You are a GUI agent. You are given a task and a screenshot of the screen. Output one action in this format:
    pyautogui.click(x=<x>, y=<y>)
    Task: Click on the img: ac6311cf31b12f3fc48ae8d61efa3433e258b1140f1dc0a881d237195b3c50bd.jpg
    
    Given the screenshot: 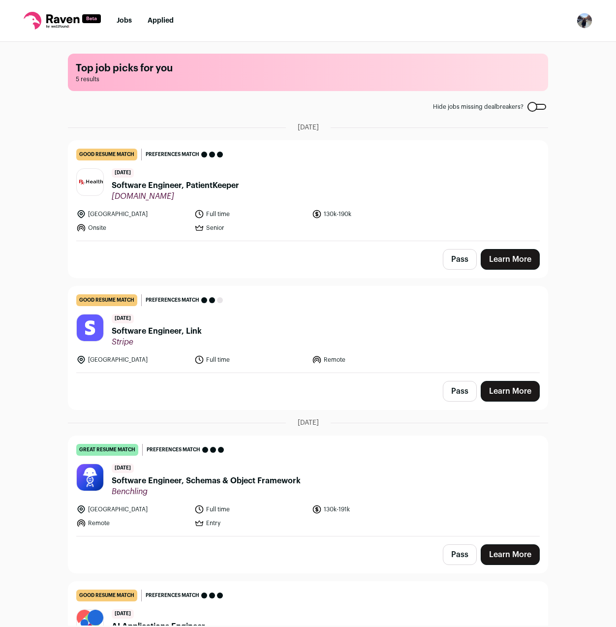 What is the action you would take?
    pyautogui.click(x=90, y=477)
    